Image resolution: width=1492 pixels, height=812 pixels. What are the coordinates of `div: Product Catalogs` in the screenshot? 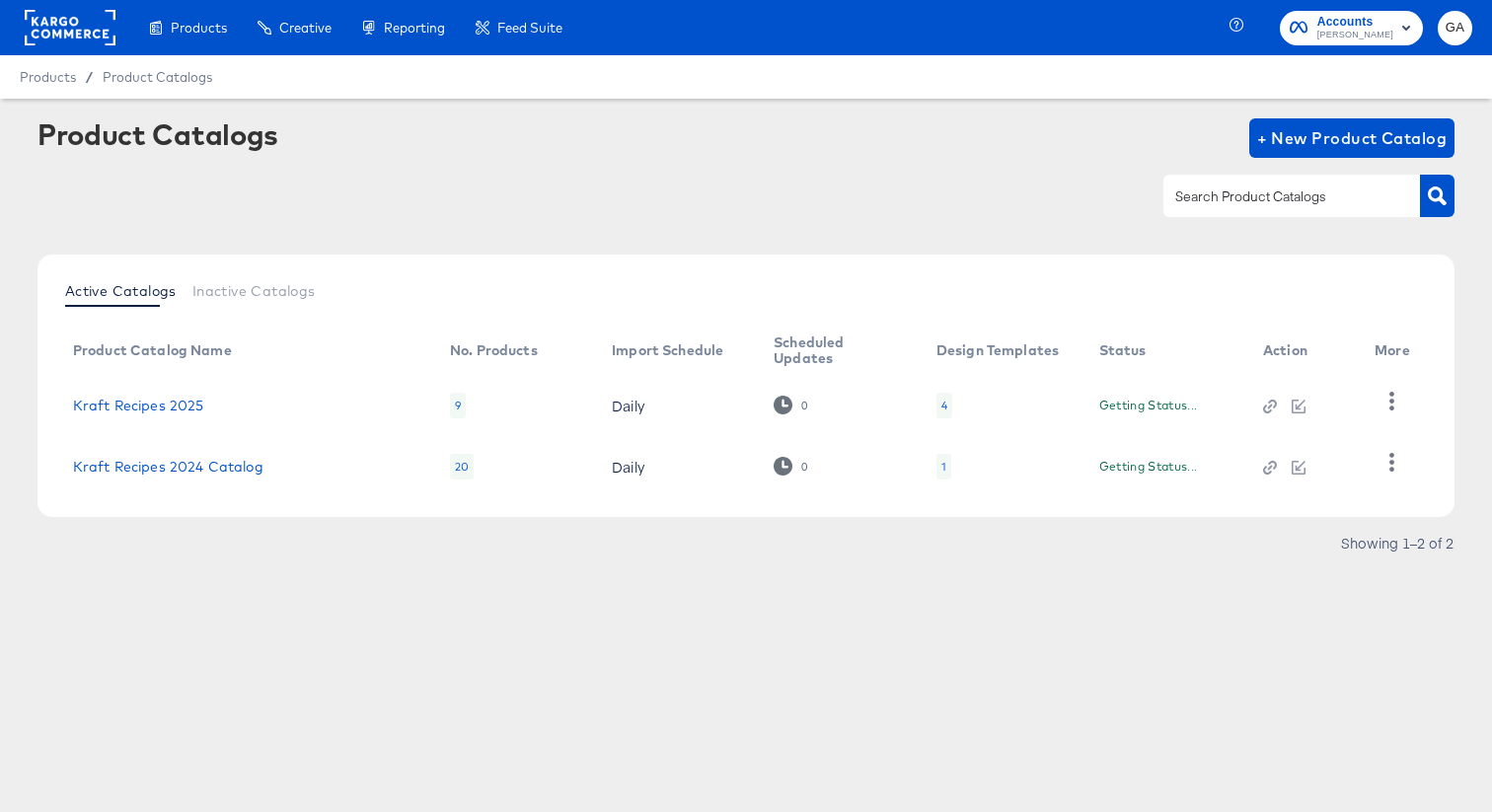 It's located at (158, 134).